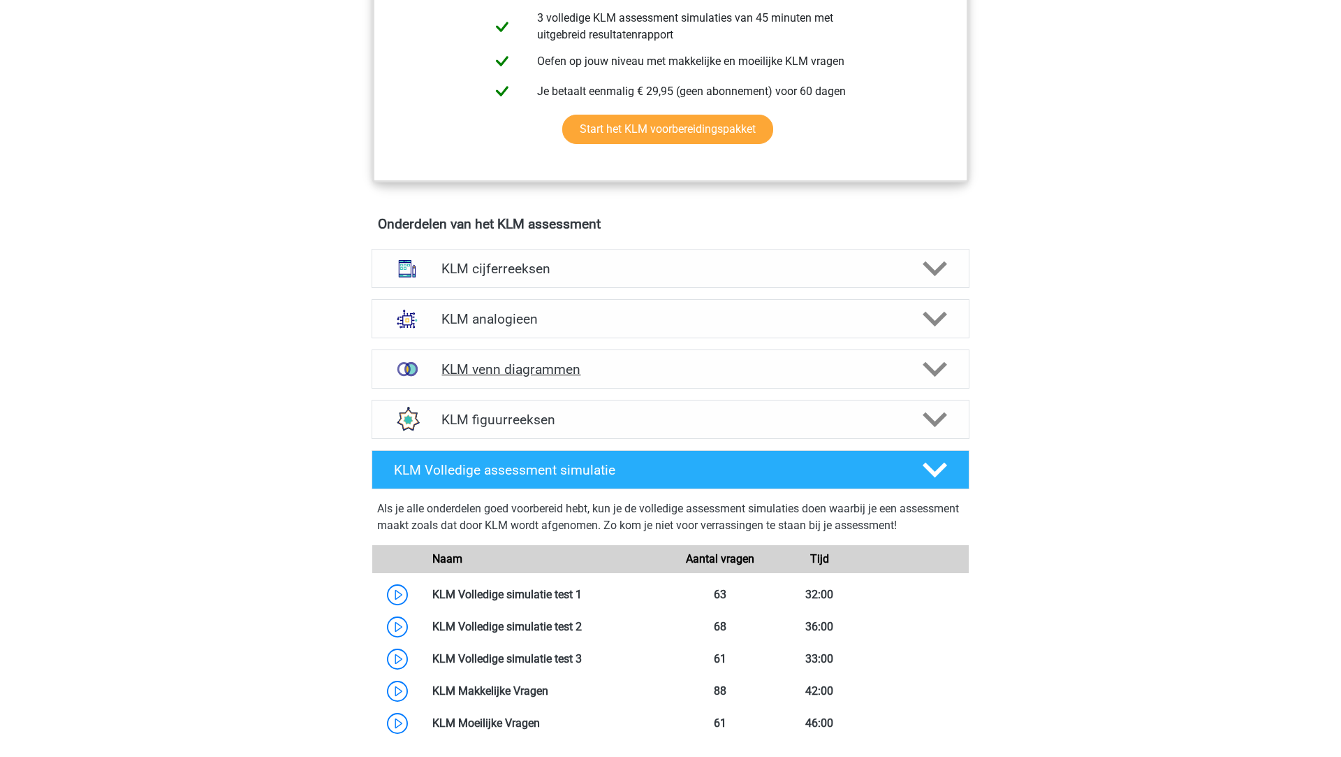  Describe the element at coordinates (671, 224) in the screenshot. I see `h4: Onderdelen van het KLM assessment` at that location.